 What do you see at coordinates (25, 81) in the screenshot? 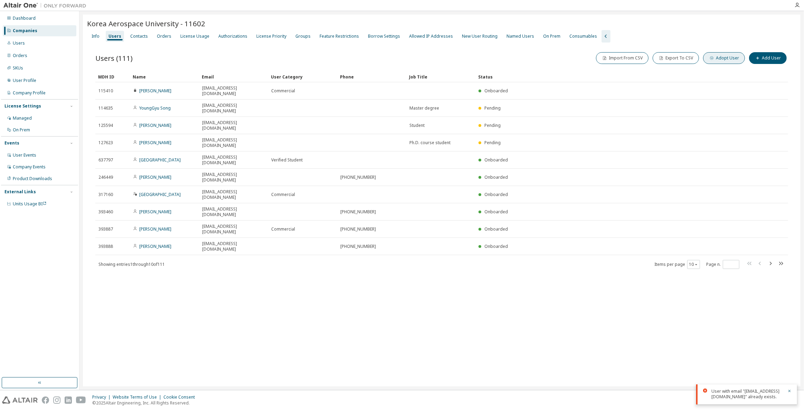
I see `div: User Profile` at bounding box center [25, 81].